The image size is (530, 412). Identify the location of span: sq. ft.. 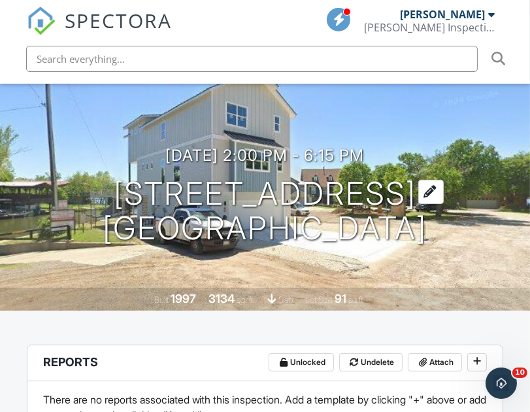
(246, 299).